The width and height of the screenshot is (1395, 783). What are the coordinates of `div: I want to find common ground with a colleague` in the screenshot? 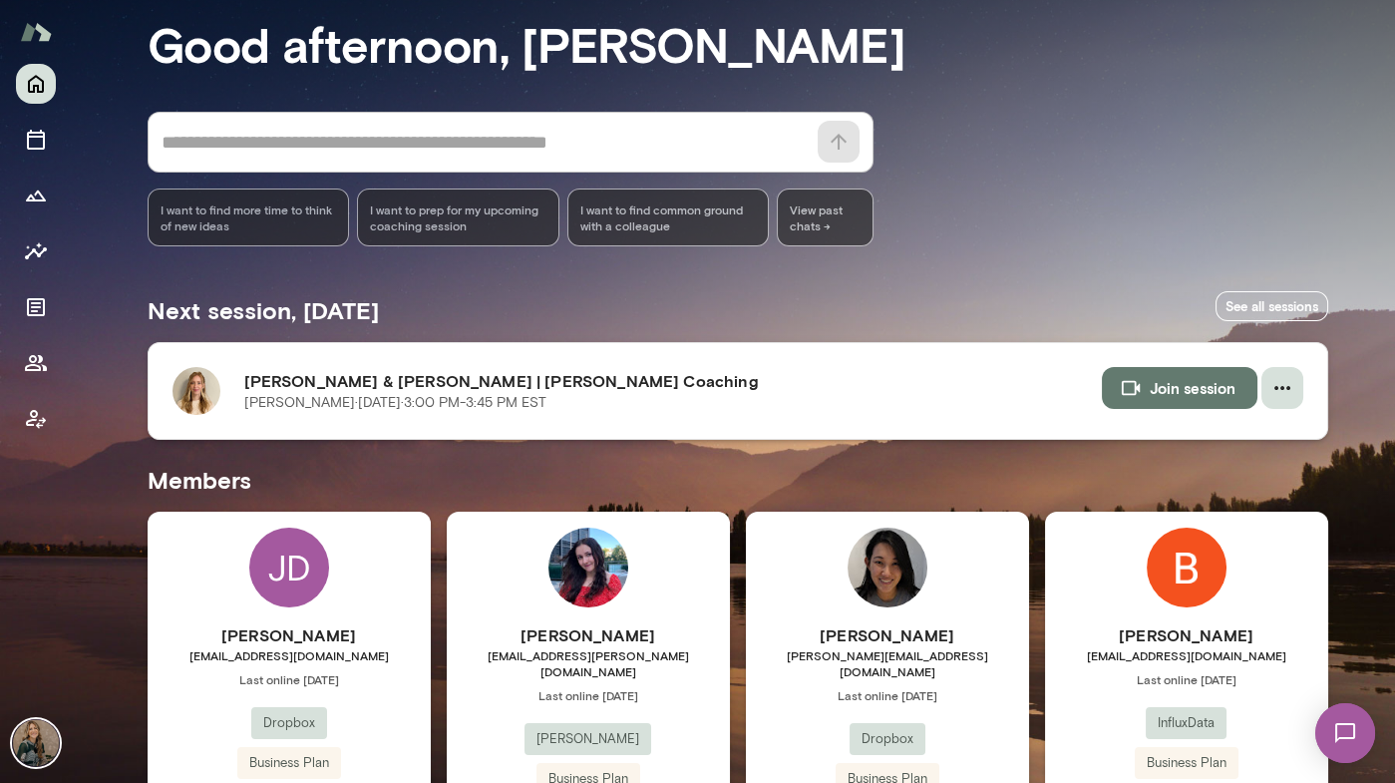 It's located at (668, 217).